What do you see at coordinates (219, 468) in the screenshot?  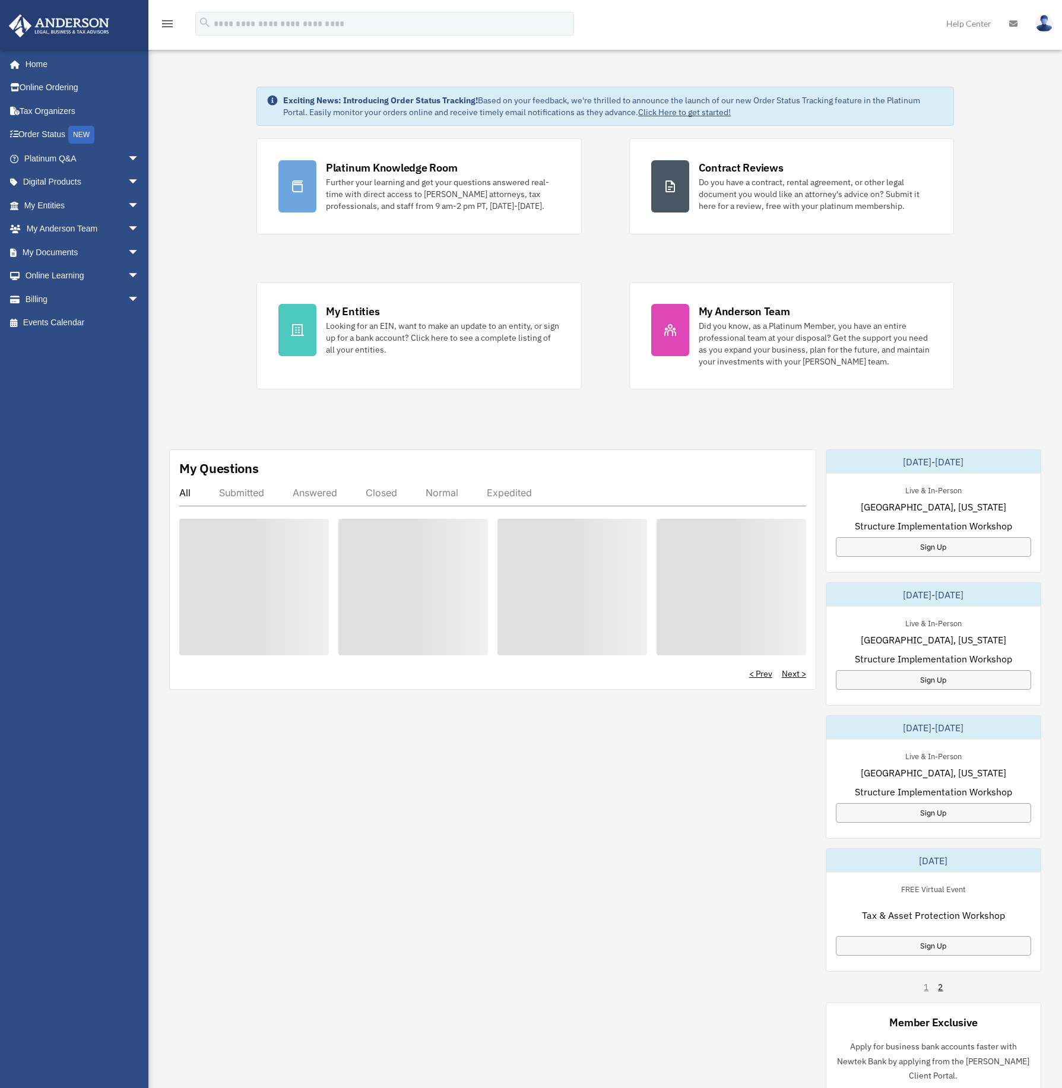 I see `div: My Questions` at bounding box center [219, 468].